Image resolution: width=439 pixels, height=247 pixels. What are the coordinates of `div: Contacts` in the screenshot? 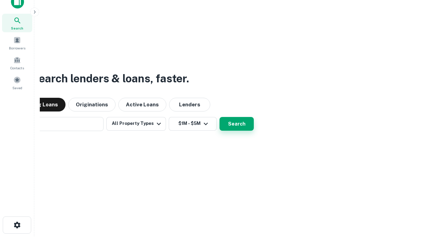 It's located at (17, 63).